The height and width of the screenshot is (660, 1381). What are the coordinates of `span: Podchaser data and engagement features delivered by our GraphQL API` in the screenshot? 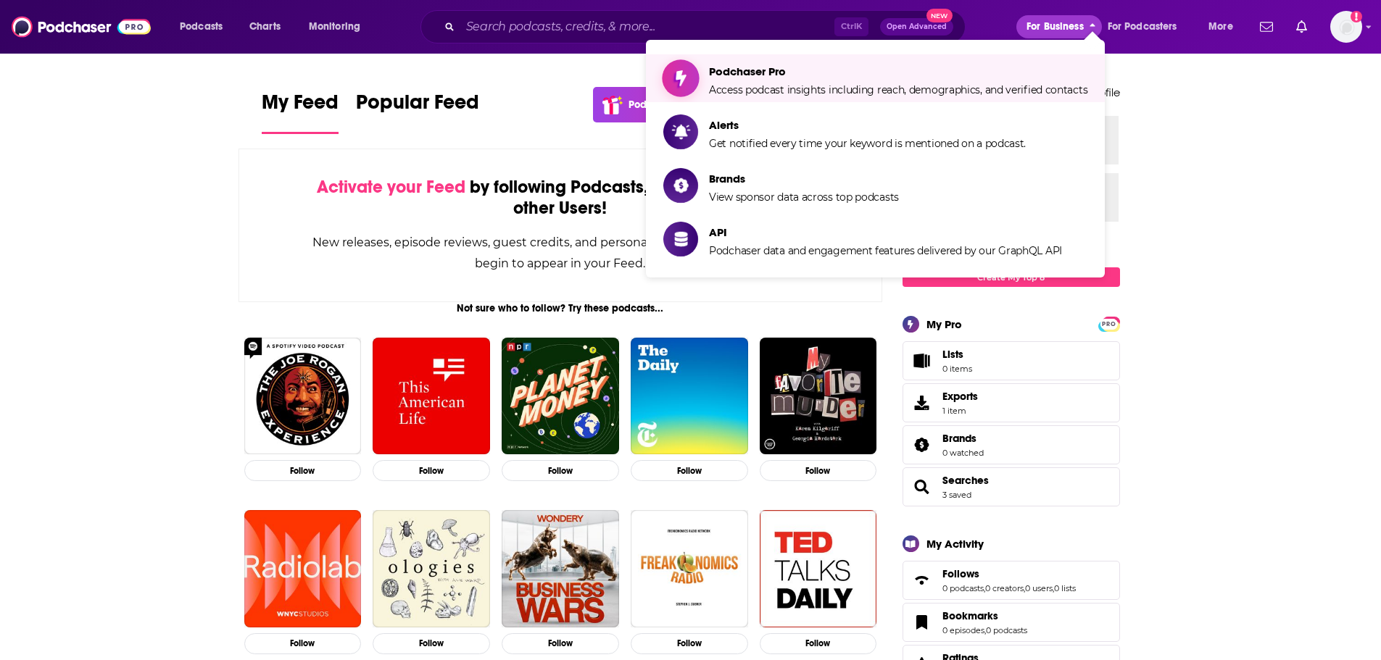 It's located at (885, 251).